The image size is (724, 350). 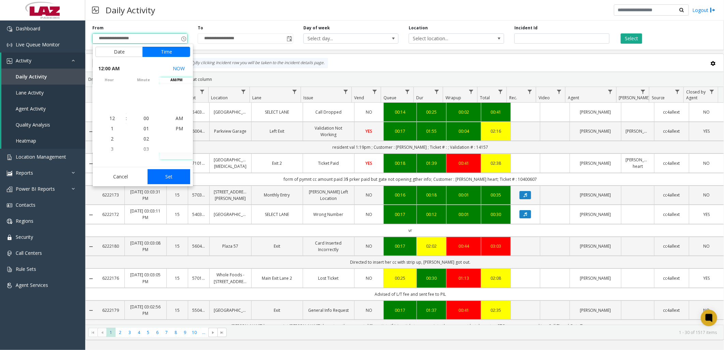 What do you see at coordinates (157, 332) in the screenshot?
I see `span: Page 6` at bounding box center [157, 332].